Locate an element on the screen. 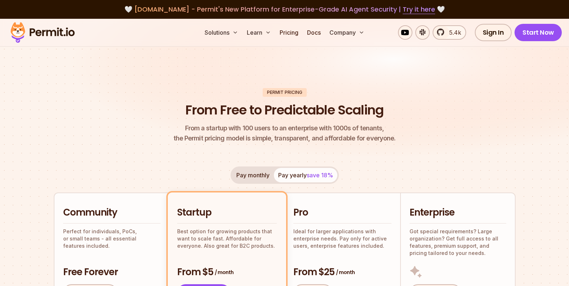  button: Pay monthly is located at coordinates (253, 175).